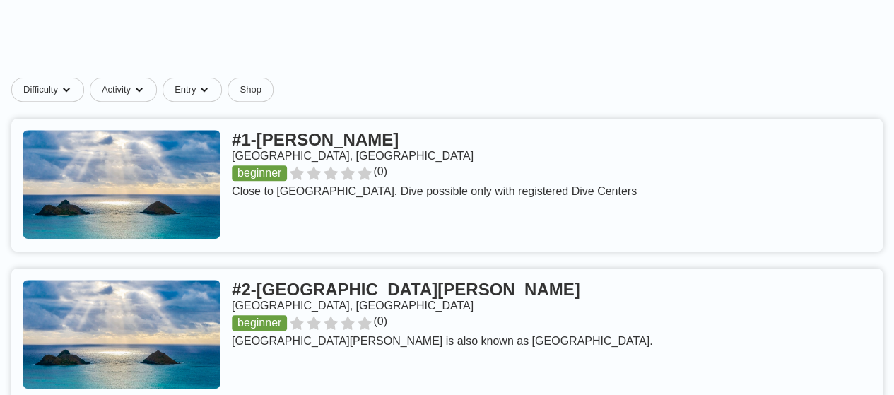 The height and width of the screenshot is (395, 894). Describe the element at coordinates (185, 90) in the screenshot. I see `span: Entry` at that location.